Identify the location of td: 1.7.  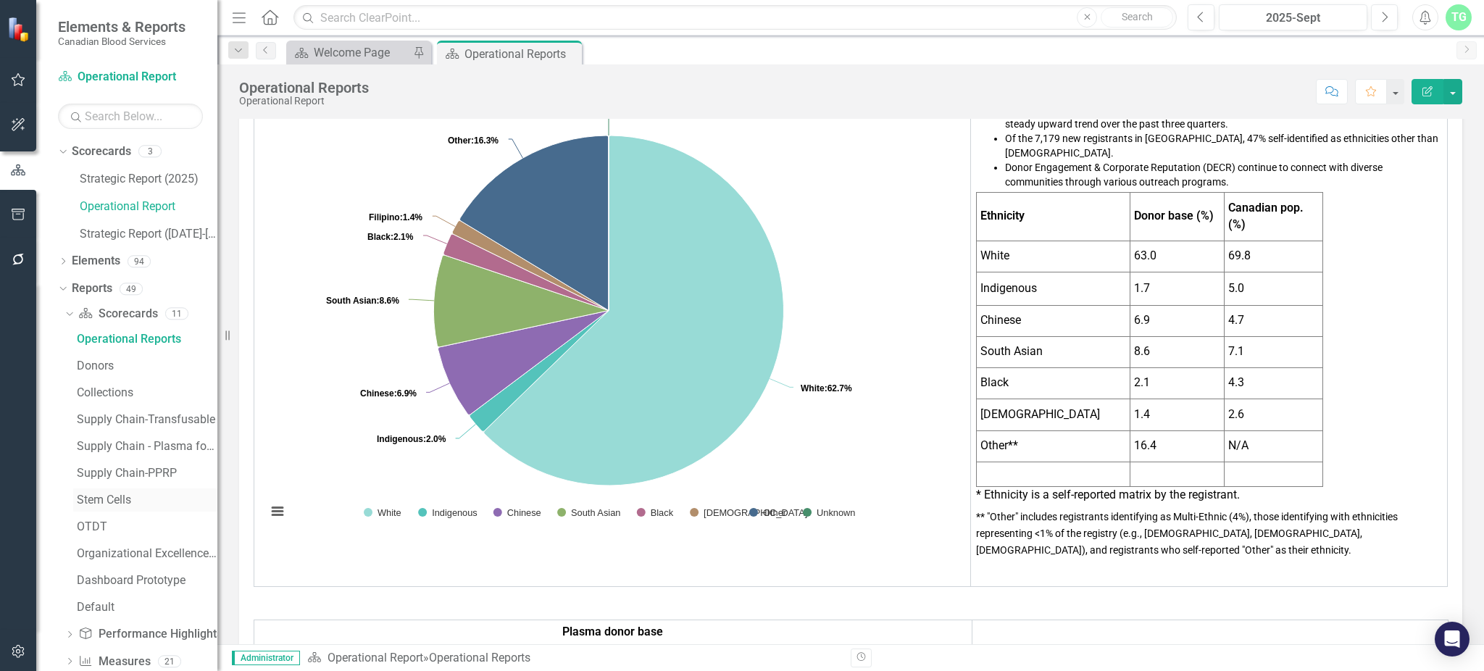
(1177, 288).